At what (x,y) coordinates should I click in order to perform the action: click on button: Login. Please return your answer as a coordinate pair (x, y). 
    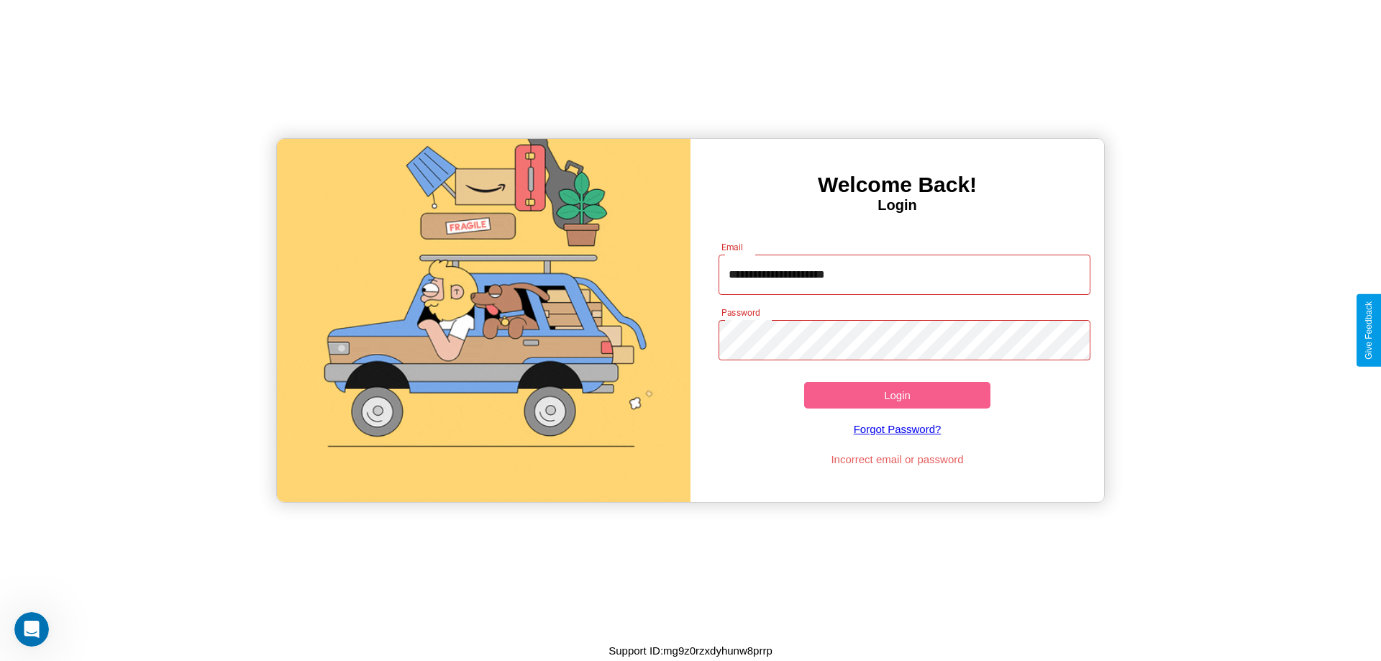
    Looking at the image, I should click on (897, 395).